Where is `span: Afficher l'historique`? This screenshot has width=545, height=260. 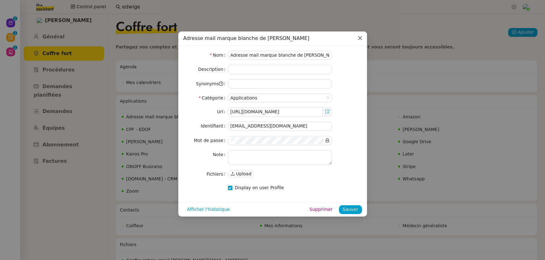 span: Afficher l'historique is located at coordinates (209, 209).